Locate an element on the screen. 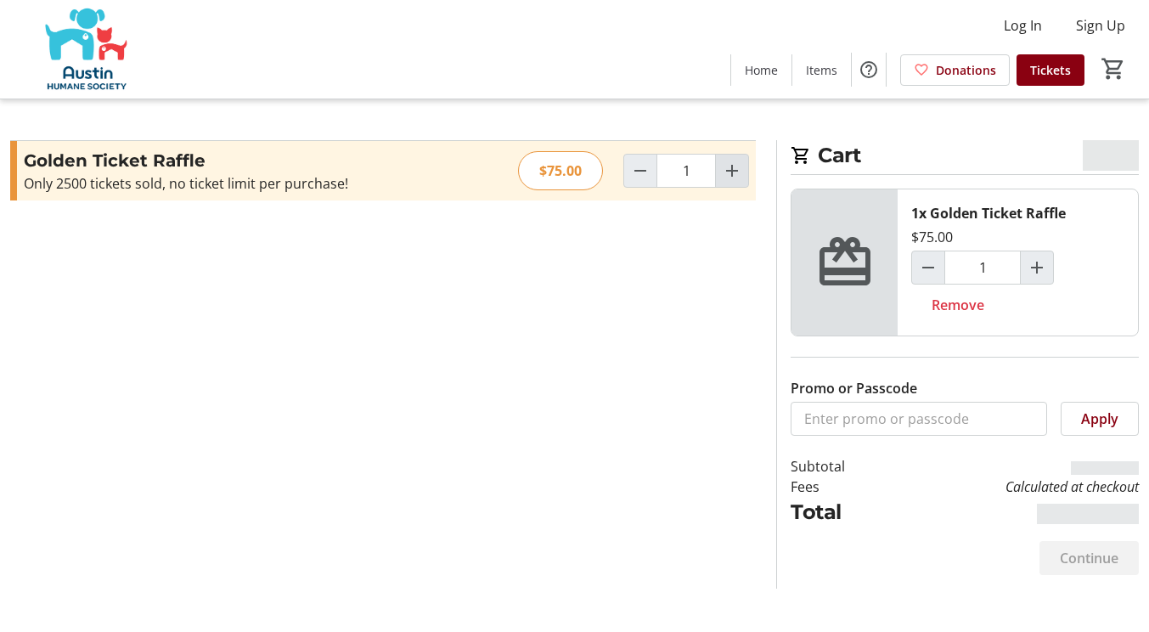 The image size is (1149, 632). button: Apply is located at coordinates (1100, 419).